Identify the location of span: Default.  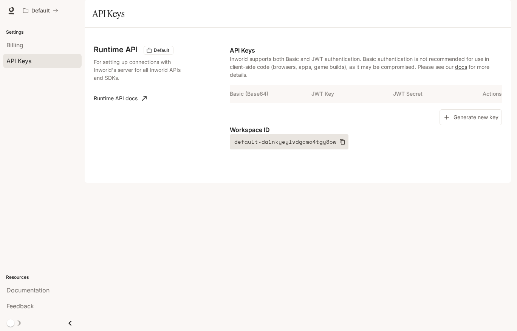
(162, 50).